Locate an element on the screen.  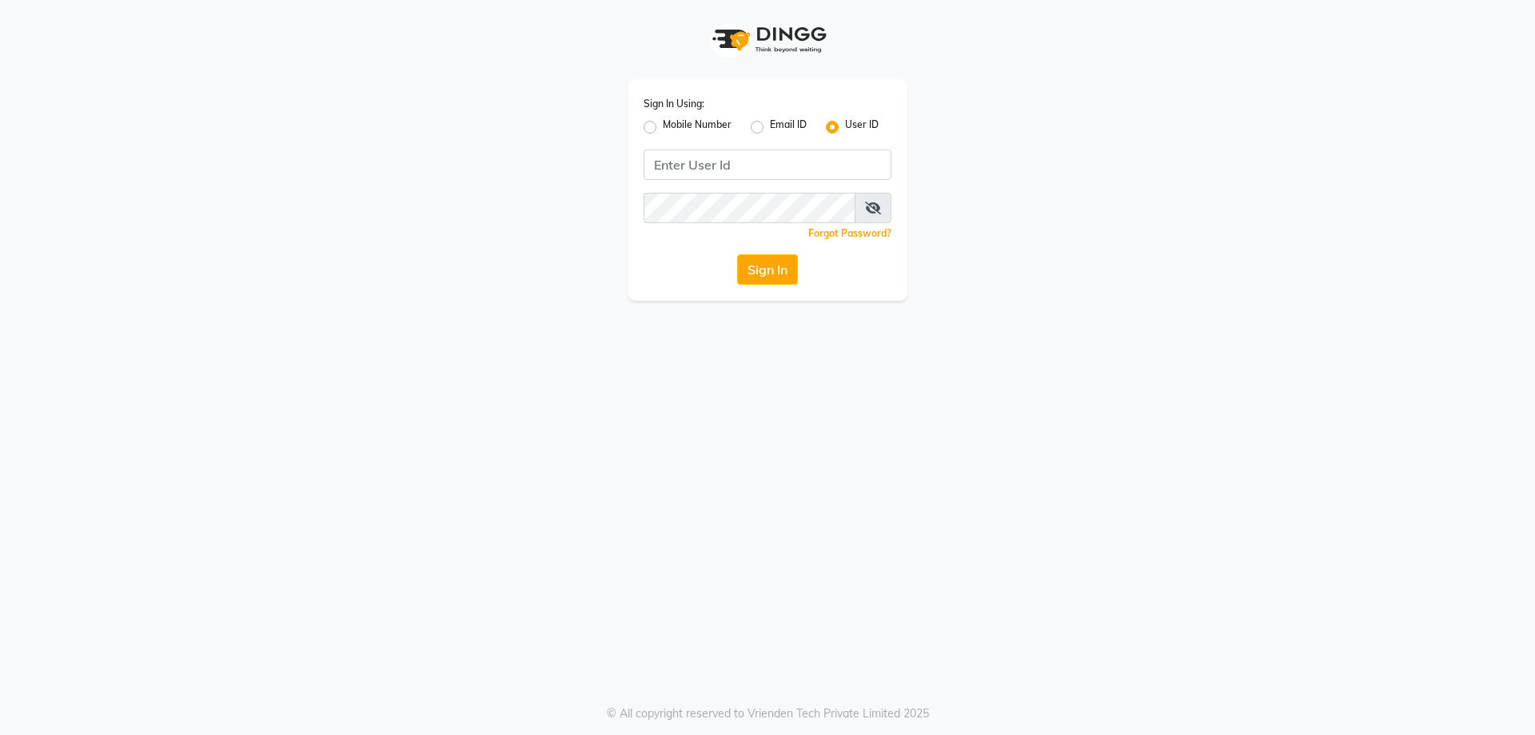
button: Sign In is located at coordinates (767, 269).